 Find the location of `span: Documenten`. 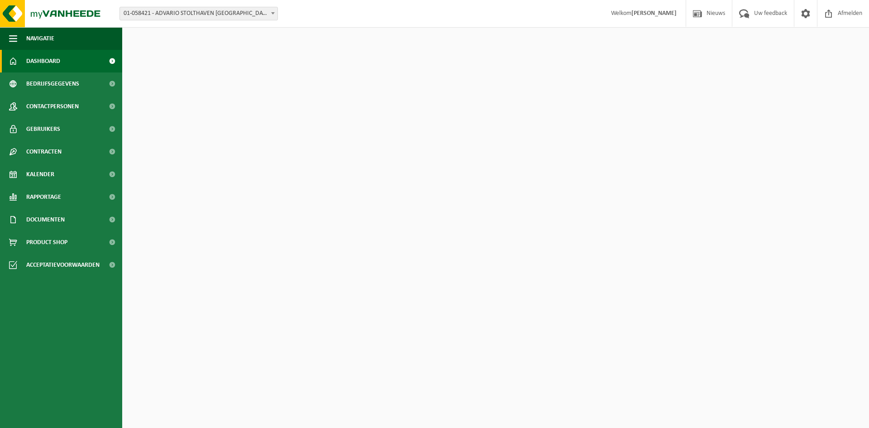

span: Documenten is located at coordinates (45, 220).